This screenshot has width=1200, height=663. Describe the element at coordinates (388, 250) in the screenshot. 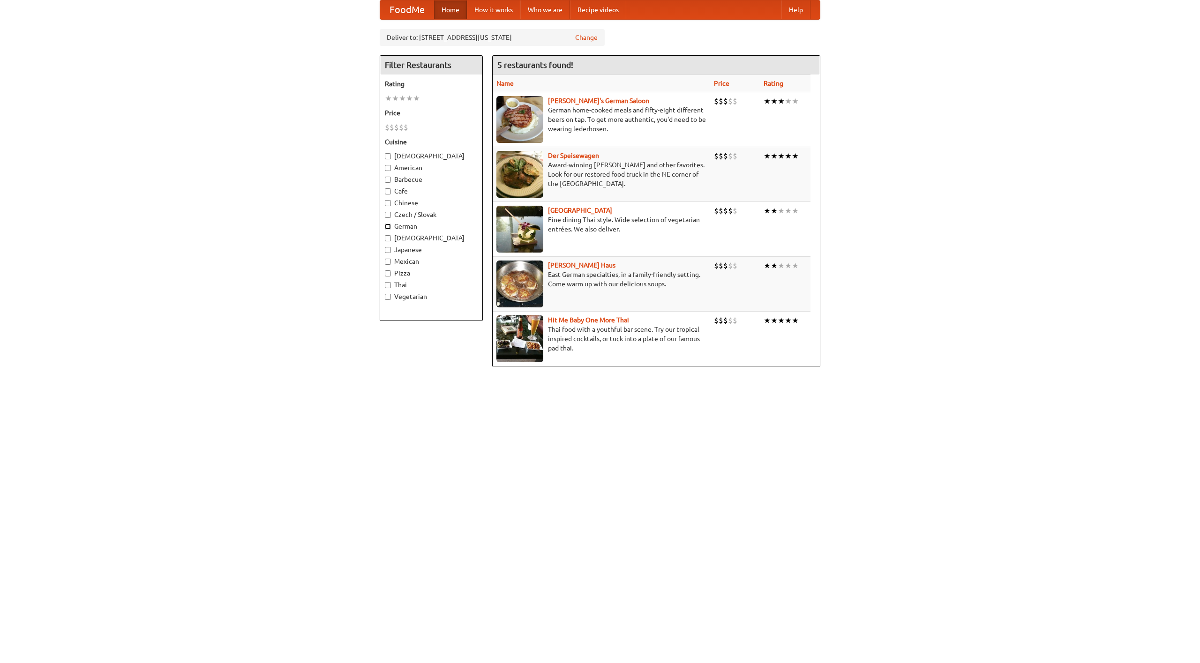

I see `input: Japanese` at that location.